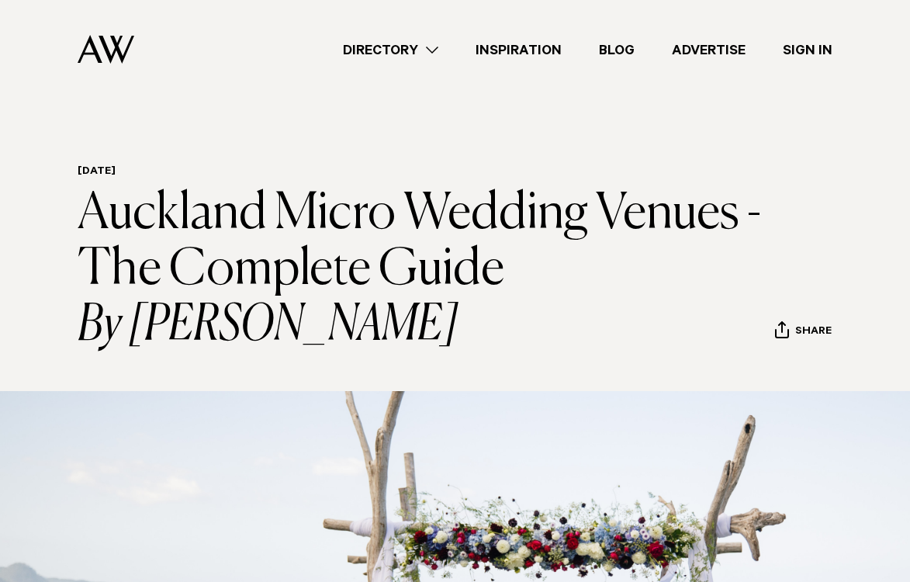 The height and width of the screenshot is (582, 910). Describe the element at coordinates (616, 50) in the screenshot. I see `a: Blog` at that location.